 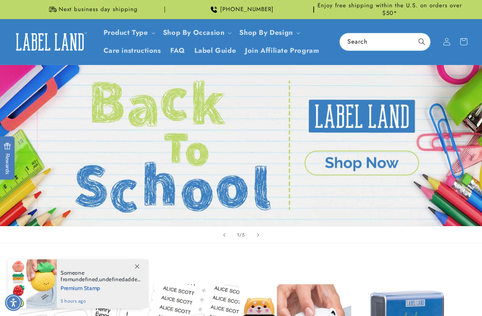 I want to click on span: Rewards, so click(x=7, y=159).